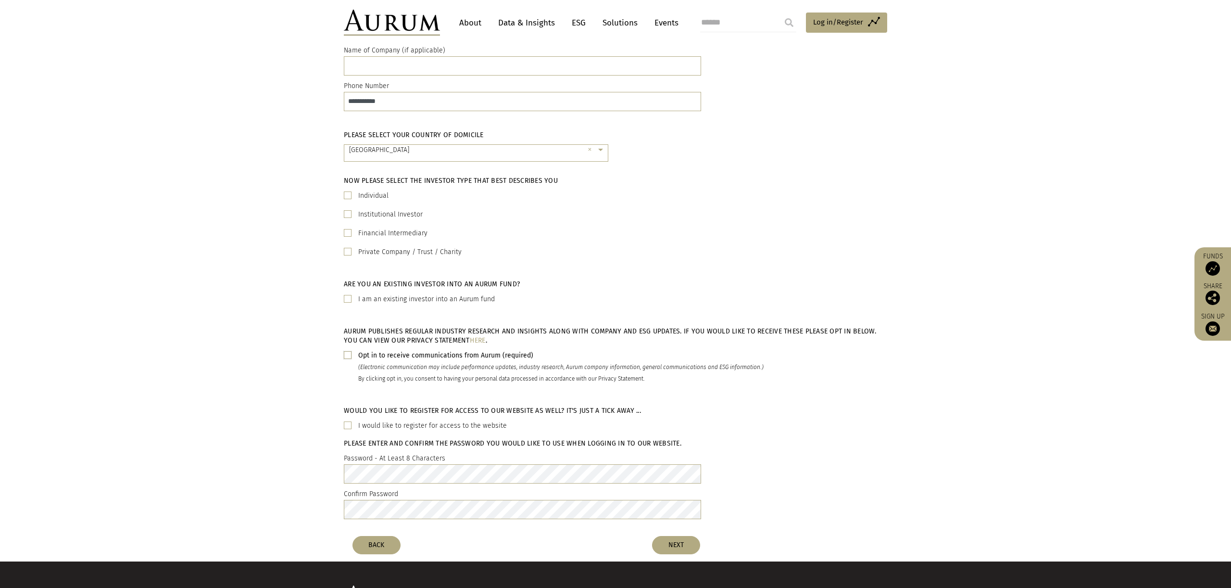 This screenshot has height=588, width=1231. What do you see at coordinates (367, 86) in the screenshot?
I see `label: Phone Number` at bounding box center [367, 86].